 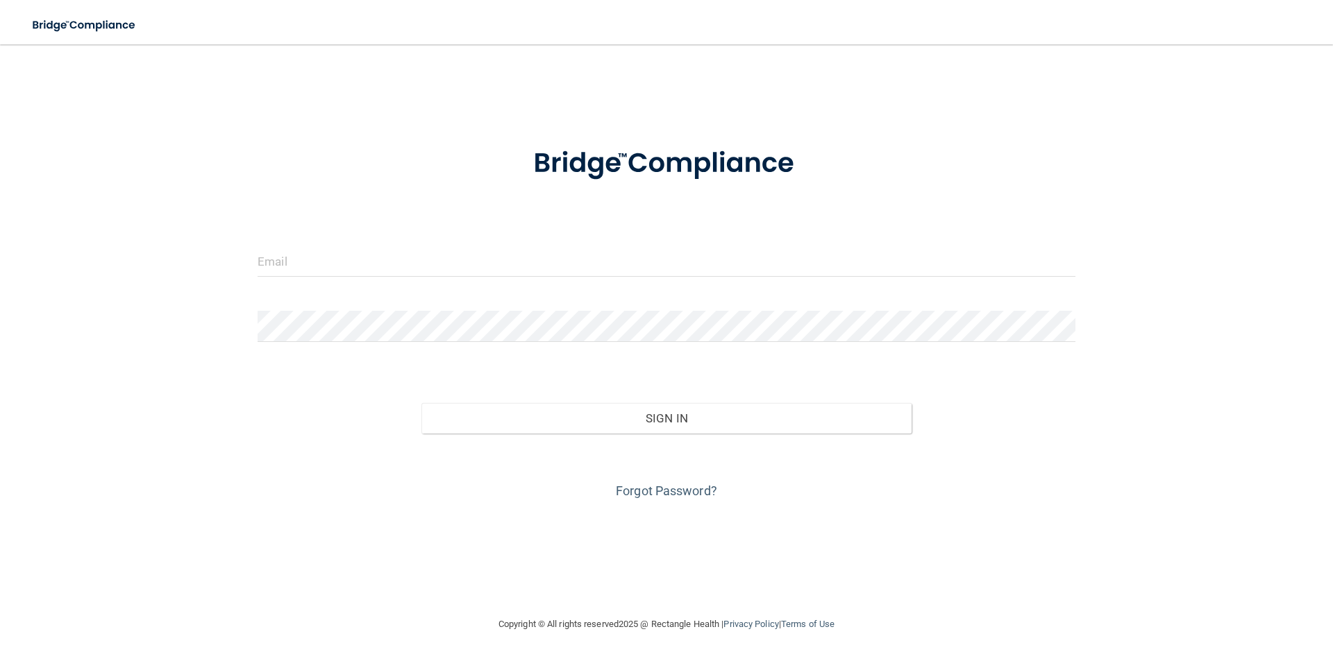 I want to click on a: Privacy Policy, so click(x=750, y=624).